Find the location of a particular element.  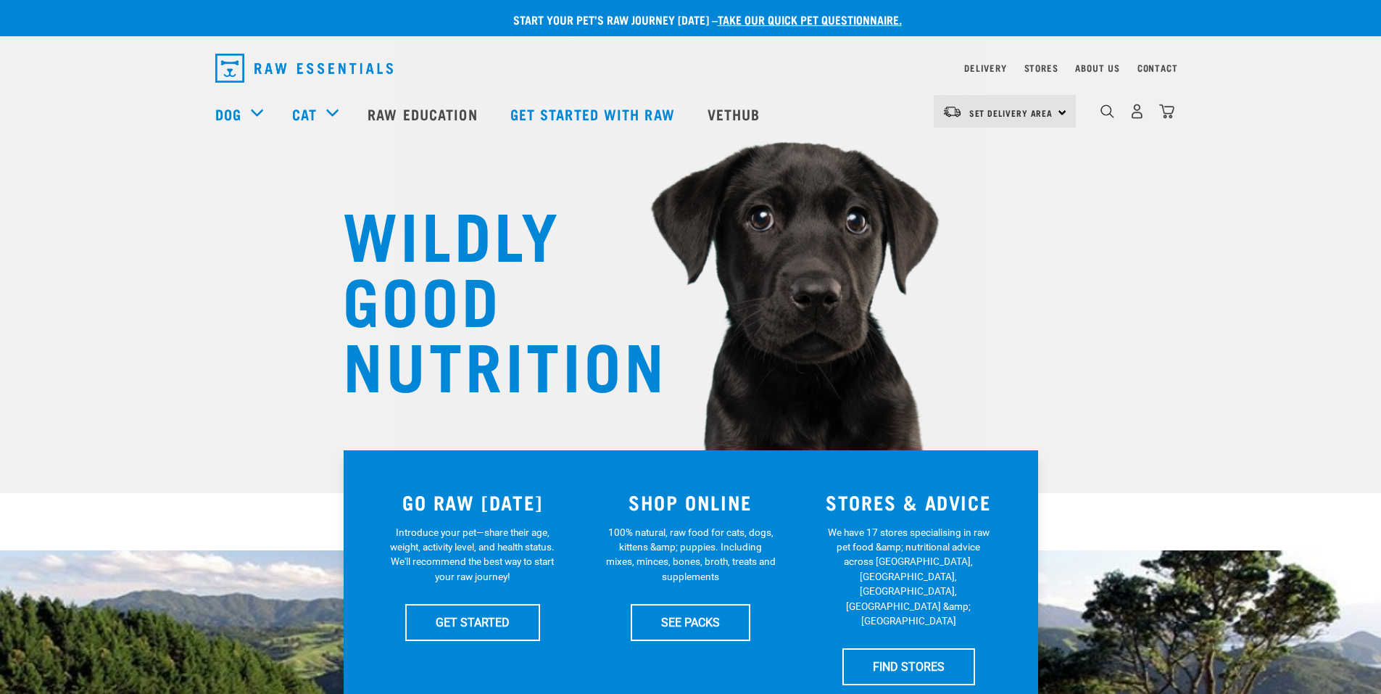

img: Raw Essentials Logo is located at coordinates (304, 68).